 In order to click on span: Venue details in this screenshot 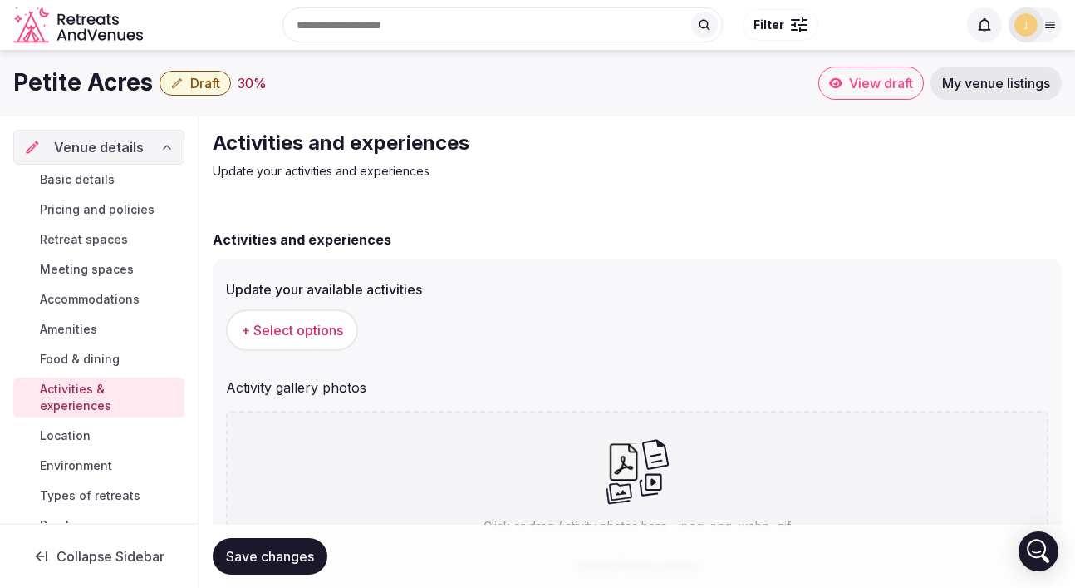, I will do `click(99, 147)`.